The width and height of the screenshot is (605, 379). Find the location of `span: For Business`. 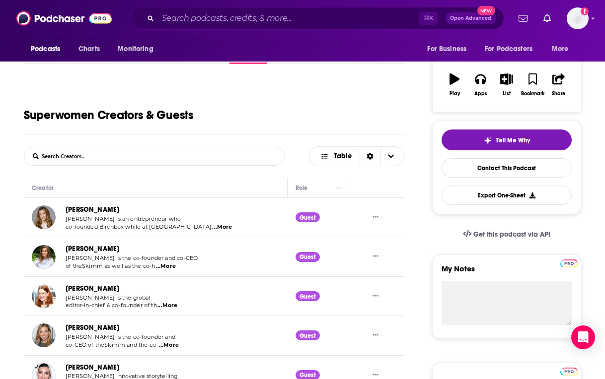

span: For Business is located at coordinates (446, 49).